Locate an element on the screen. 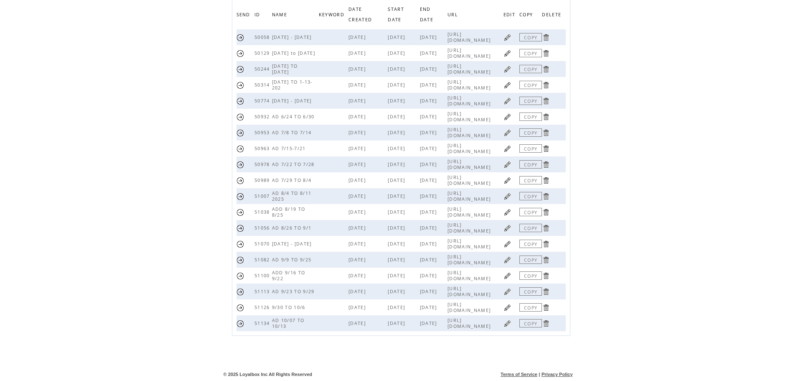 Image resolution: width=796 pixels, height=381 pixels. span: AD 7/15-7/21 is located at coordinates (290, 148).